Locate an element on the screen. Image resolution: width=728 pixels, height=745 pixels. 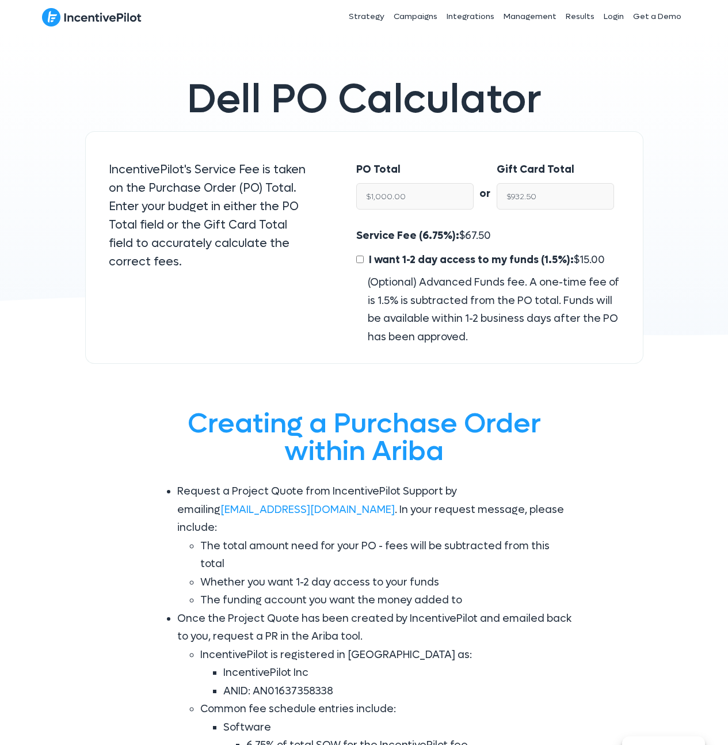
li: The total amount need for your PO - fees will be subtracted from this total is located at coordinates (387, 555).